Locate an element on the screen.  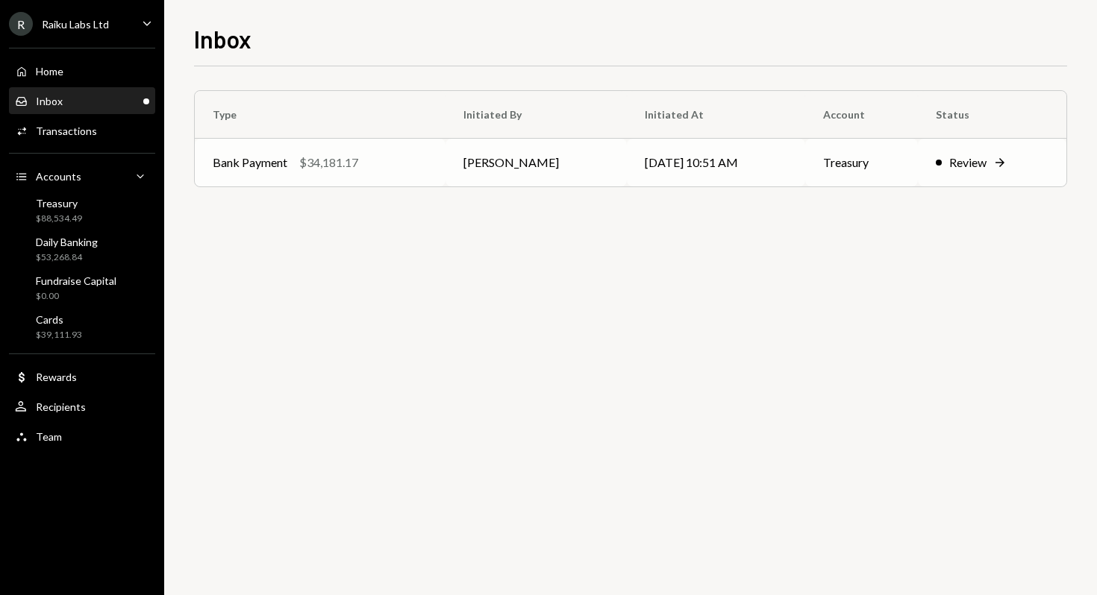
th: Account is located at coordinates (861, 115).